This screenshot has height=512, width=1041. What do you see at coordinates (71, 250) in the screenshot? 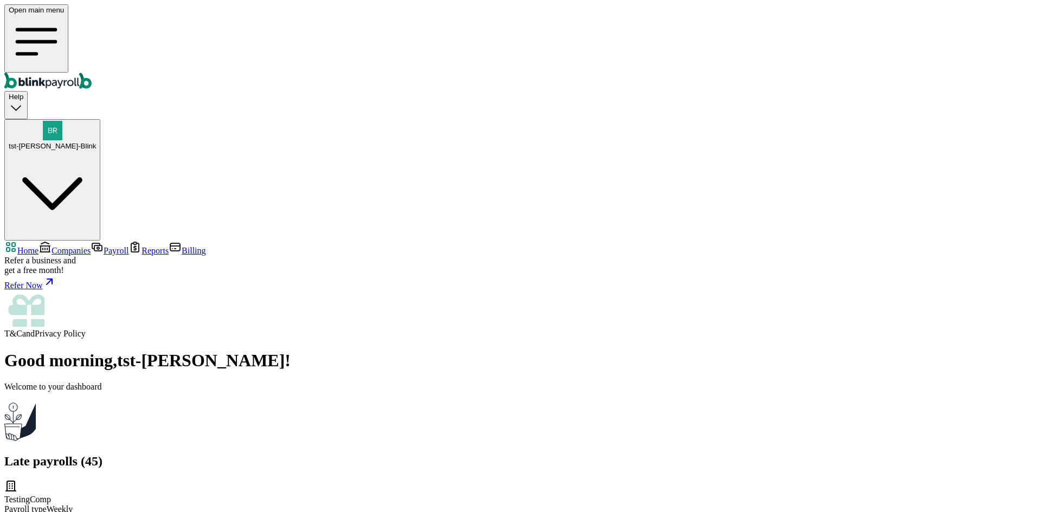
I see `span: Companies` at bounding box center [71, 250].